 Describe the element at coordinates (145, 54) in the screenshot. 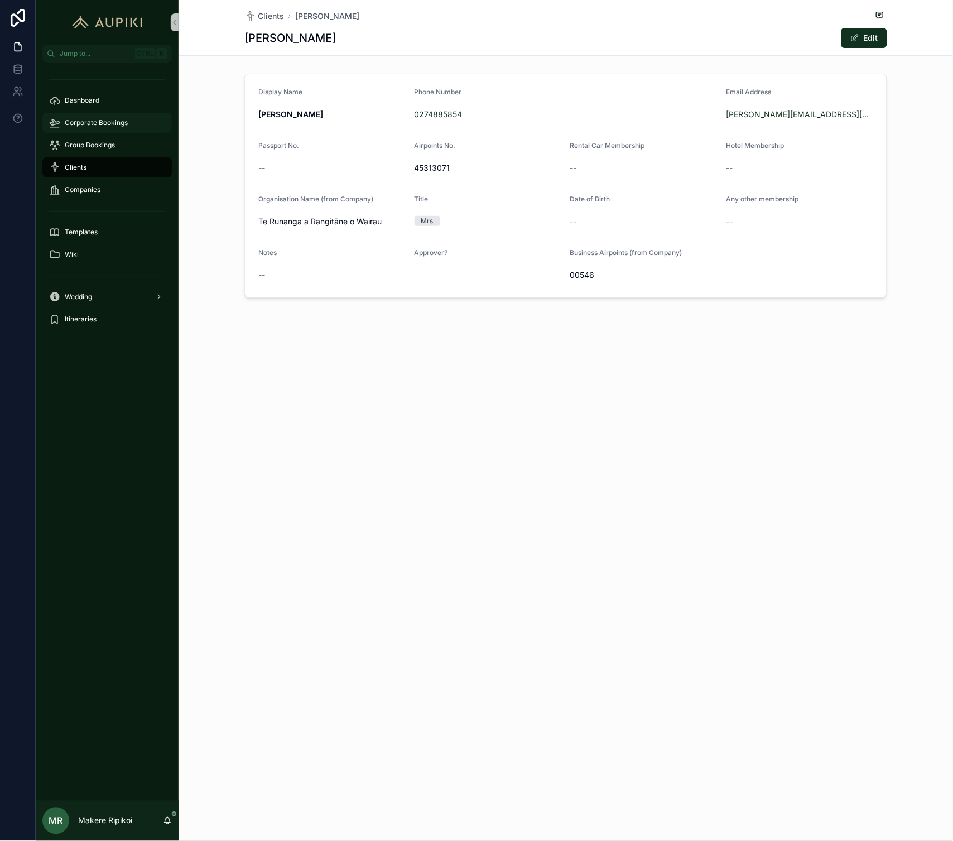

I see `span: Ctrl` at that location.